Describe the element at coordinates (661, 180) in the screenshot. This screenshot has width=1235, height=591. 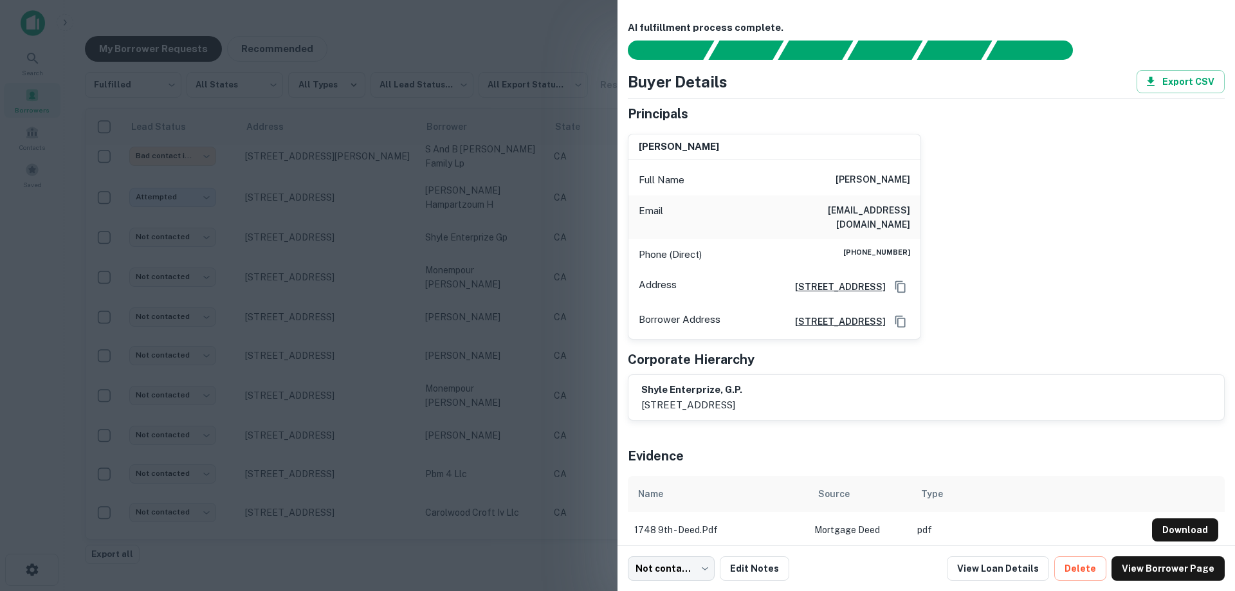
I see `p: Full Name` at that location.